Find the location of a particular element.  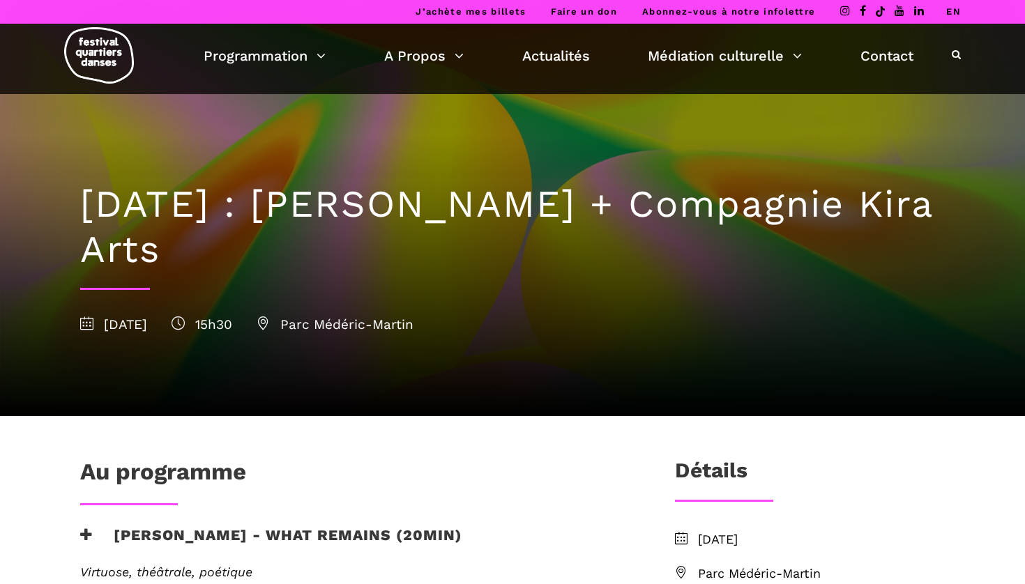

a: Programmation is located at coordinates (264, 56).